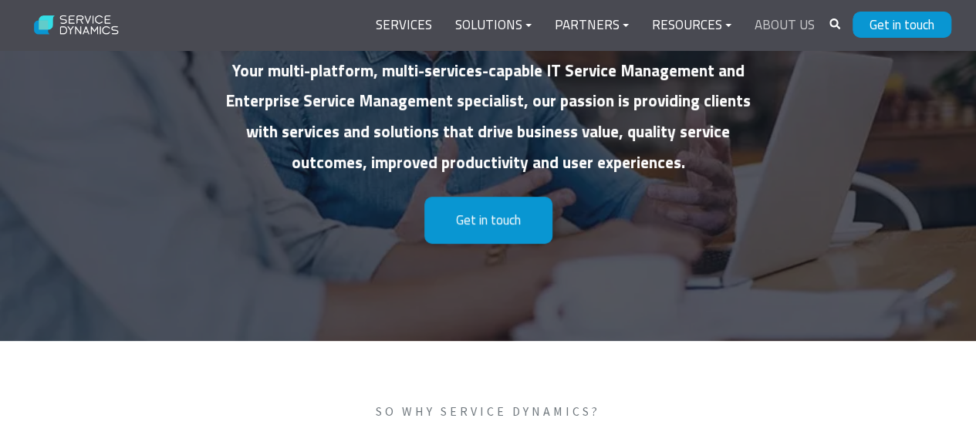  Describe the element at coordinates (595, 25) in the screenshot. I see `div: Navigation Menu` at that location.